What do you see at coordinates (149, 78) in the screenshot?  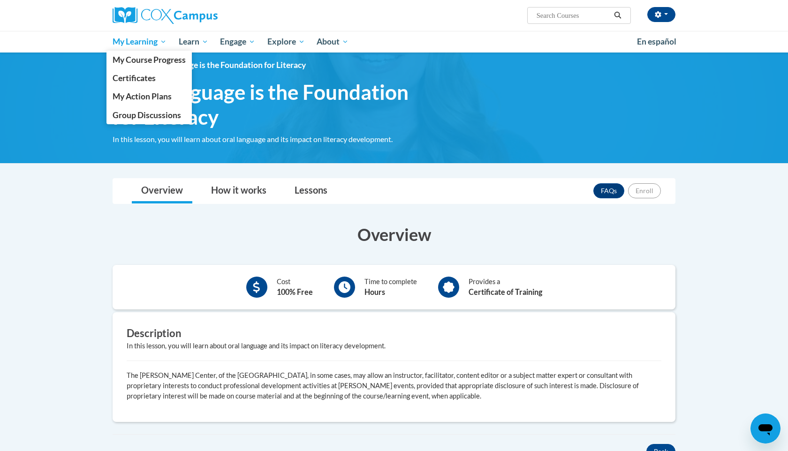 I see `a: Certificates` at bounding box center [149, 78].